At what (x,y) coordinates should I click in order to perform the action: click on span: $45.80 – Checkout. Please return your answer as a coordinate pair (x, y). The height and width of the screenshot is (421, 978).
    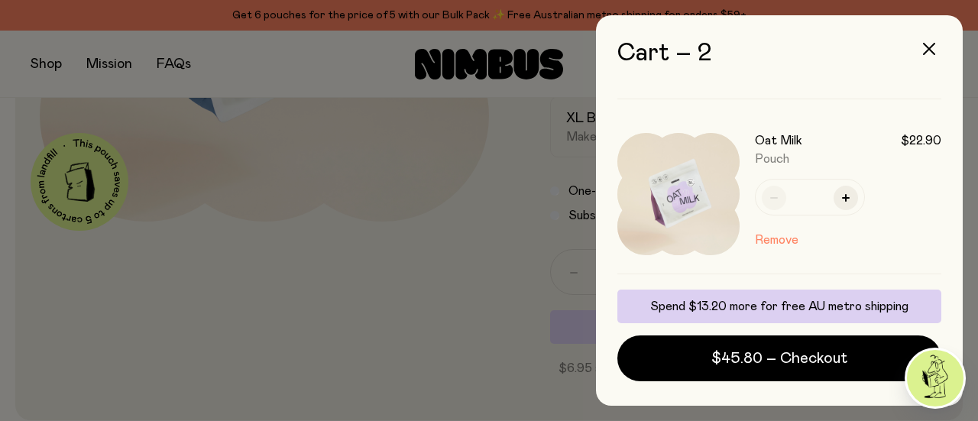
    Looking at the image, I should click on (779, 358).